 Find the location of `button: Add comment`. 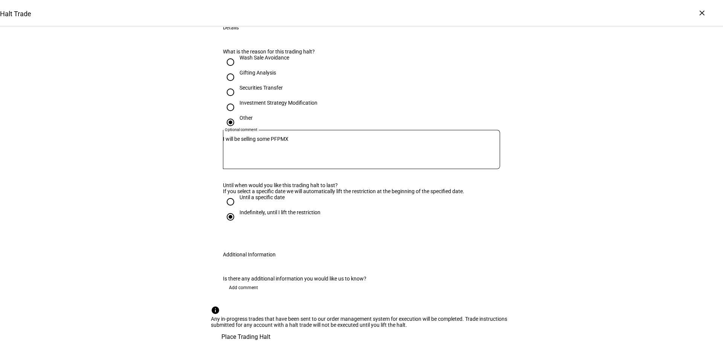

button: Add comment is located at coordinates (243, 288).